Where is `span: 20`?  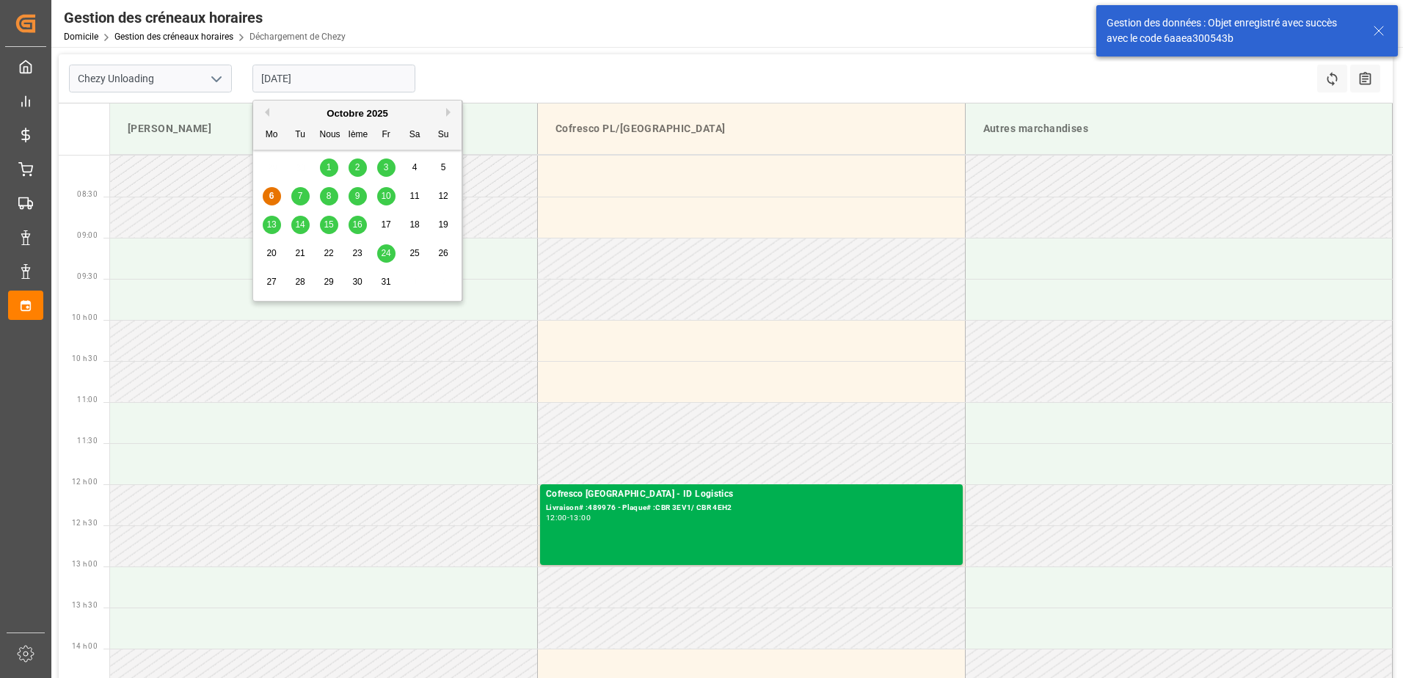 span: 20 is located at coordinates (271, 253).